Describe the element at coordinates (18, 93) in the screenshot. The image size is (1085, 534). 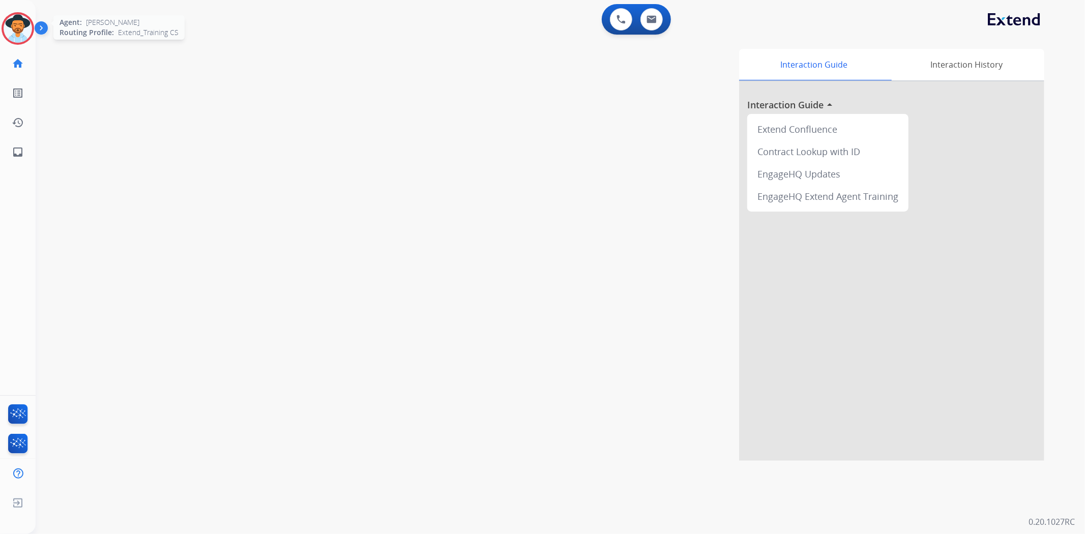
I see `mat-icon: list_alt` at that location.